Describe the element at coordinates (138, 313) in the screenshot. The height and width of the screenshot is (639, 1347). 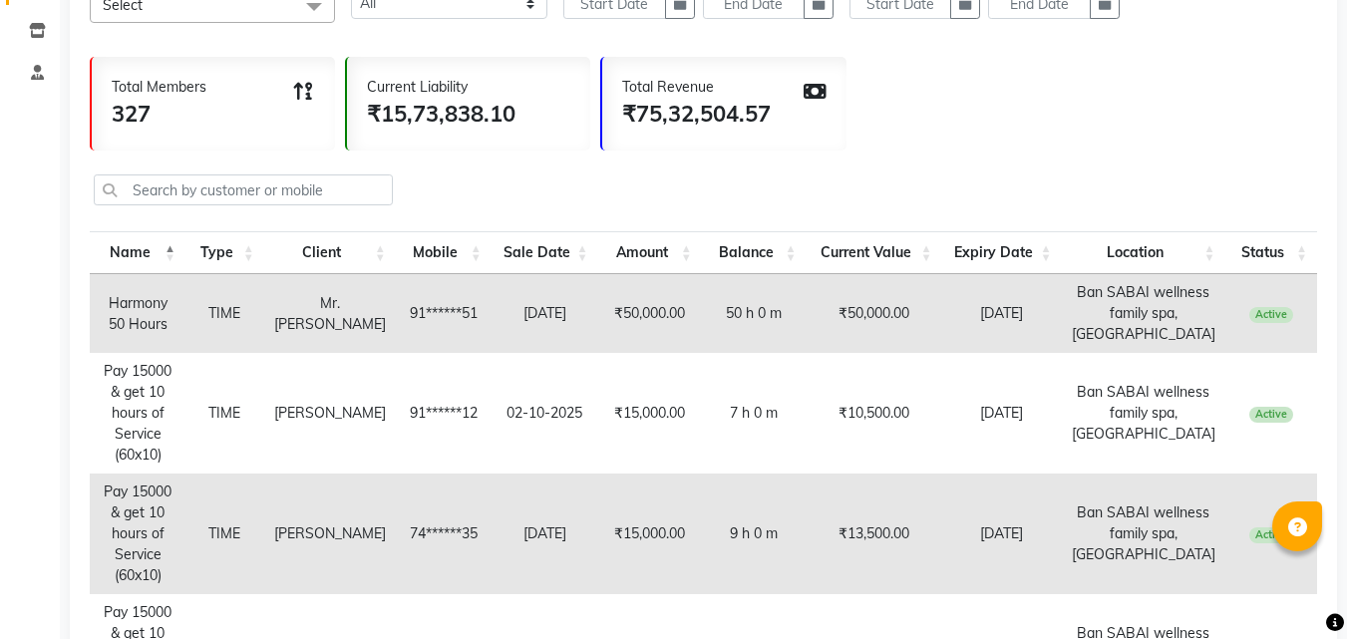
I see `td: Harmony 50 Hours` at that location.